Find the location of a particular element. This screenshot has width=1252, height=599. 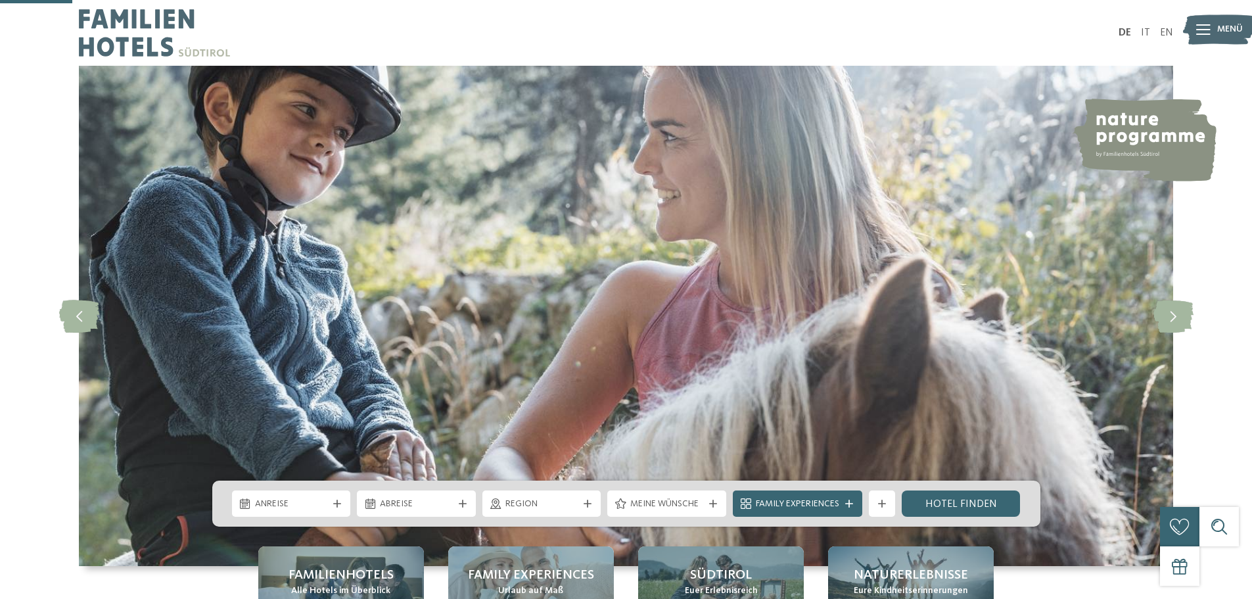

span: Naturerlebnisse is located at coordinates (911, 575).